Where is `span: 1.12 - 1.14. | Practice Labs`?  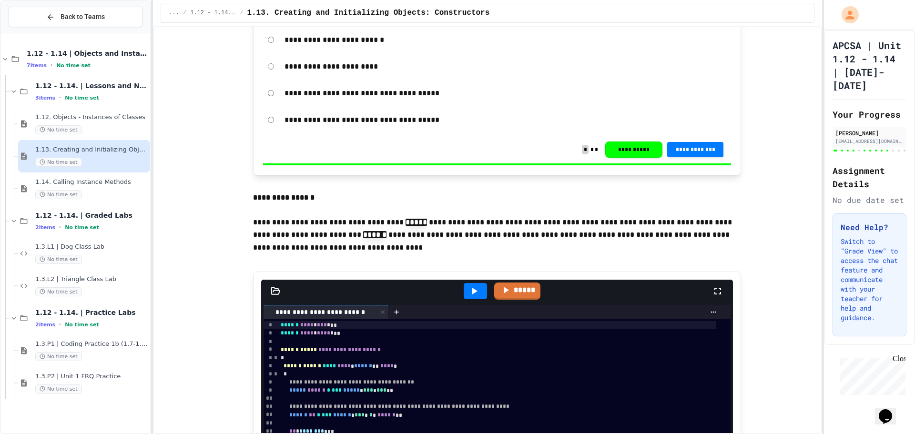
span: 1.12 - 1.14. | Practice Labs is located at coordinates (92, 313).